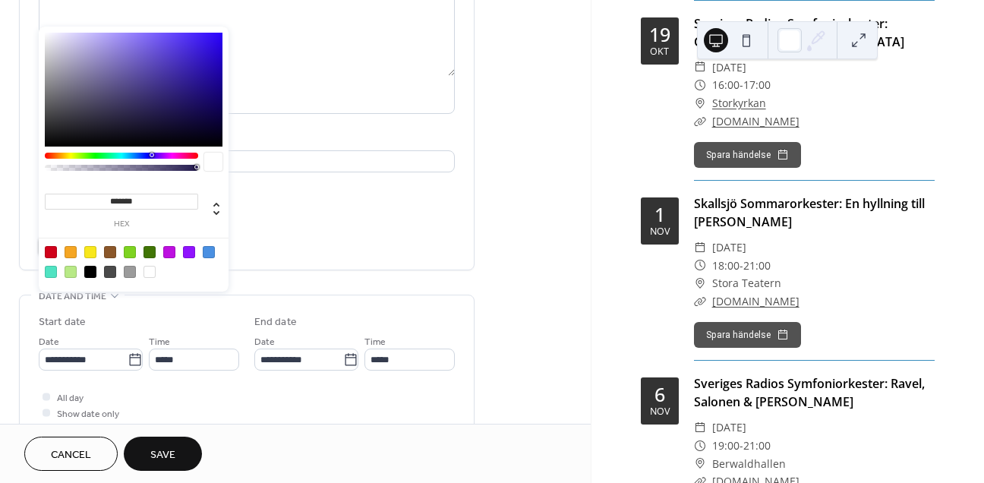  What do you see at coordinates (746, 283) in the screenshot?
I see `span: Stora Teatern` at bounding box center [746, 283].